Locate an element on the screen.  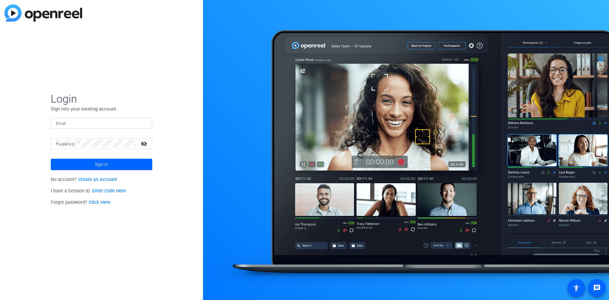
input: Enter Email Address is located at coordinates (102, 123).